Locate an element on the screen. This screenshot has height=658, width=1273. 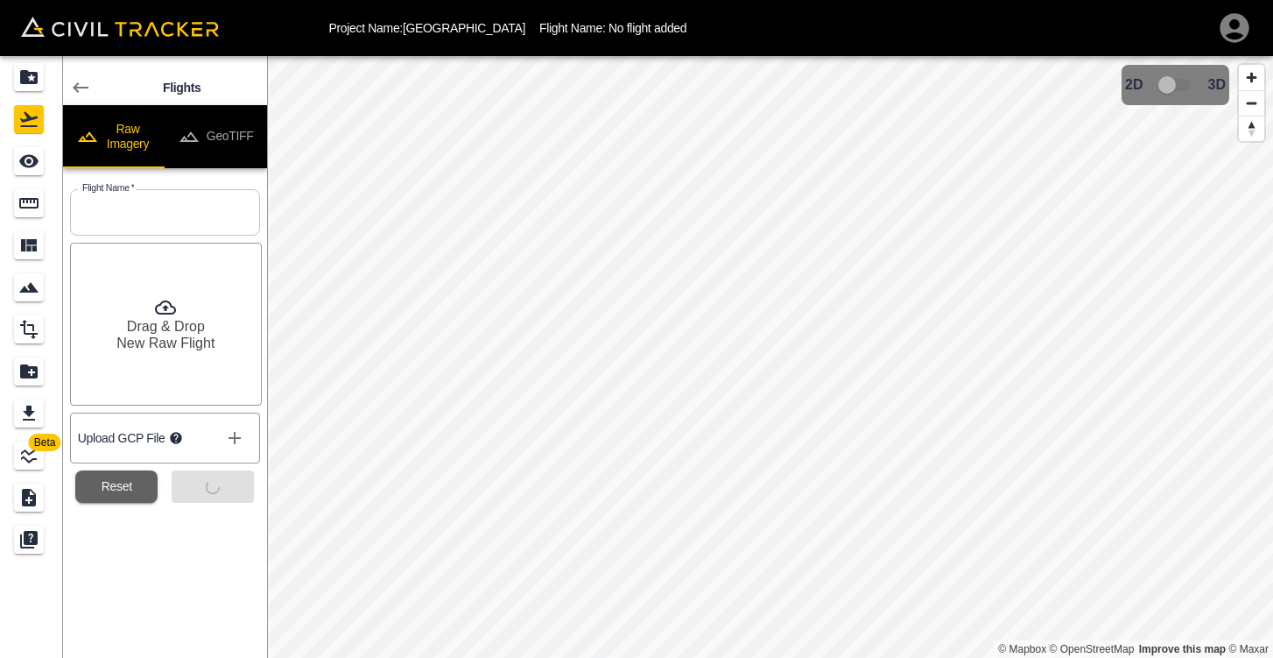
button: Reset bearing to north is located at coordinates (1252, 128).